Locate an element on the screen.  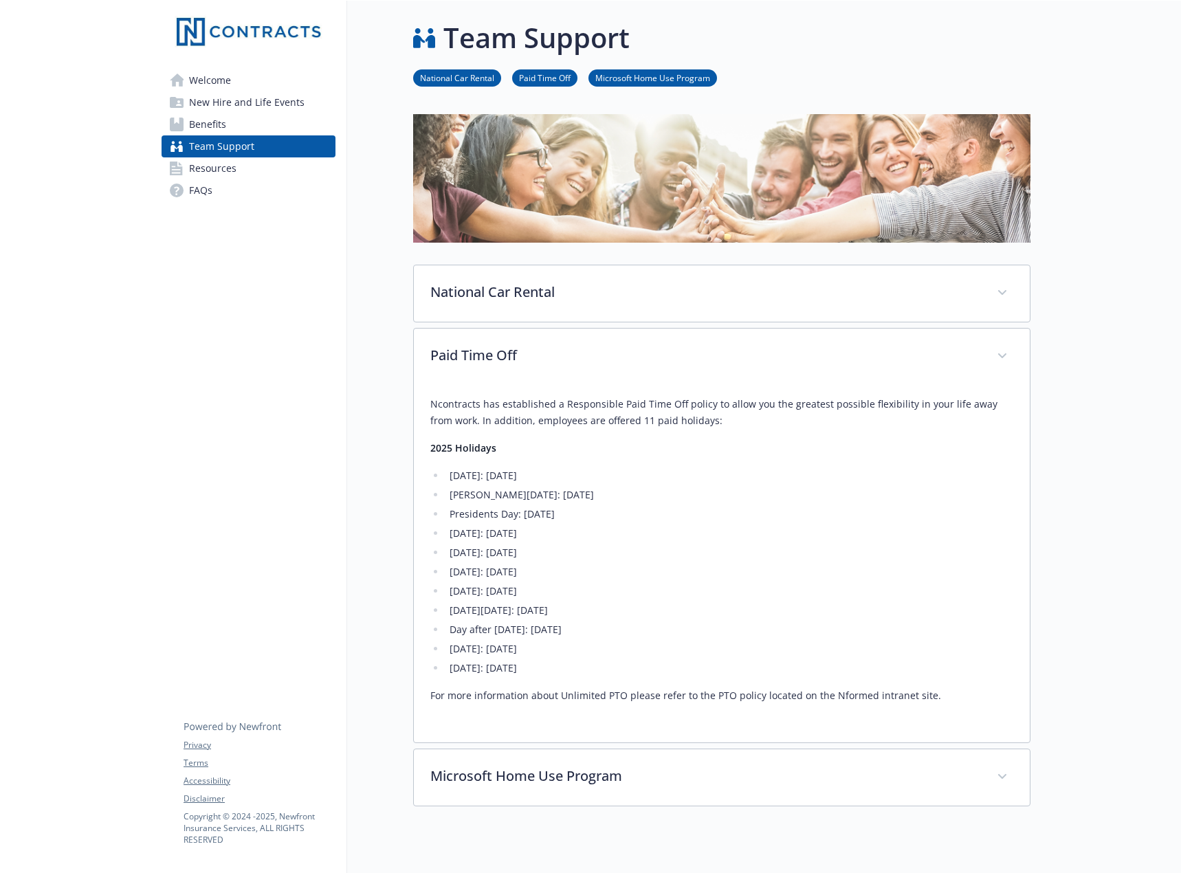
div: Microsoft Home Use Program is located at coordinates (722, 778).